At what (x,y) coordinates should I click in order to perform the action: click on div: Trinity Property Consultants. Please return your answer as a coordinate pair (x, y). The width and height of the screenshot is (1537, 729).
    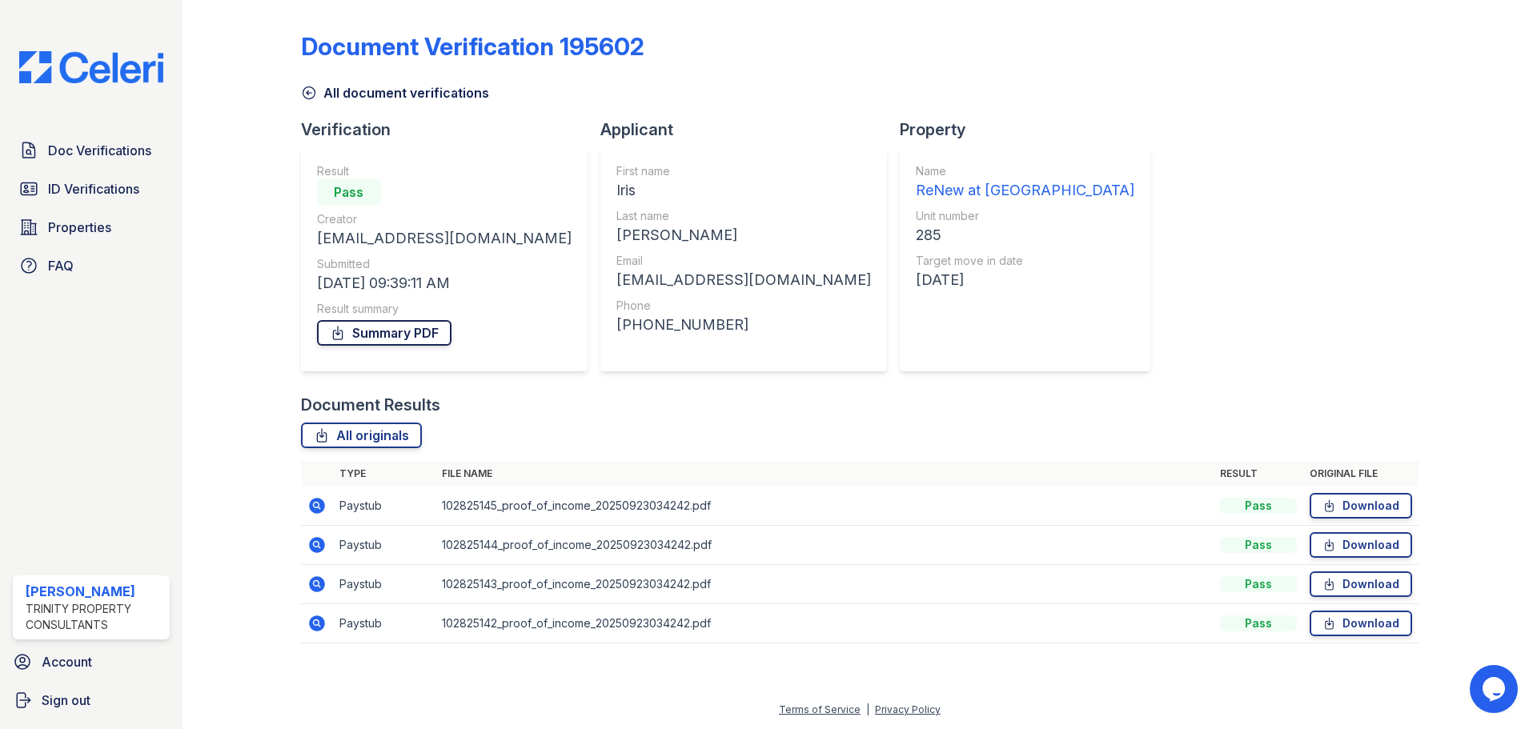
    Looking at the image, I should click on (94, 617).